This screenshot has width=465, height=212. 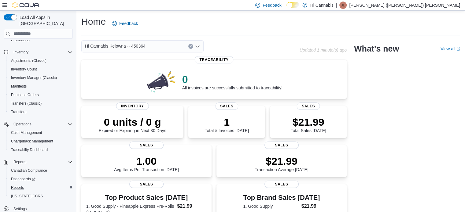 I want to click on span: Inventory Count, so click(x=24, y=69).